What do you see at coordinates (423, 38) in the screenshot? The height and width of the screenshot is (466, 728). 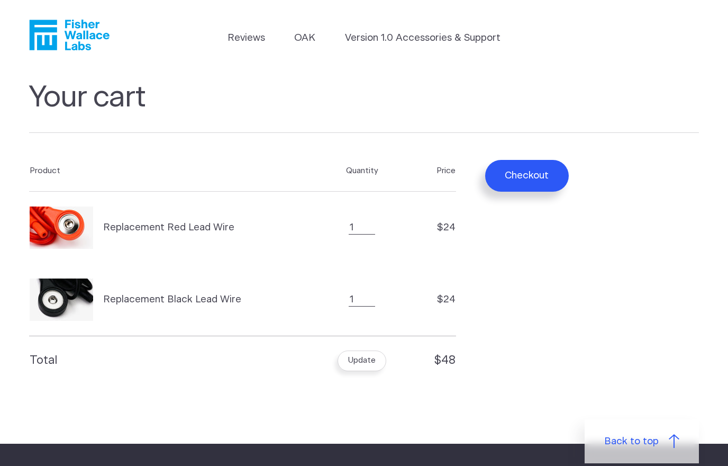 I see `a: Version 1.0 Accessories & Support` at bounding box center [423, 38].